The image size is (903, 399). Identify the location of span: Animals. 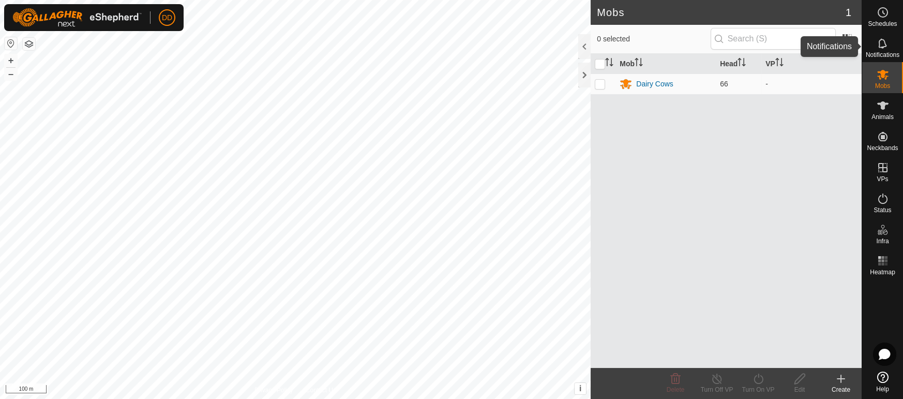
(882, 117).